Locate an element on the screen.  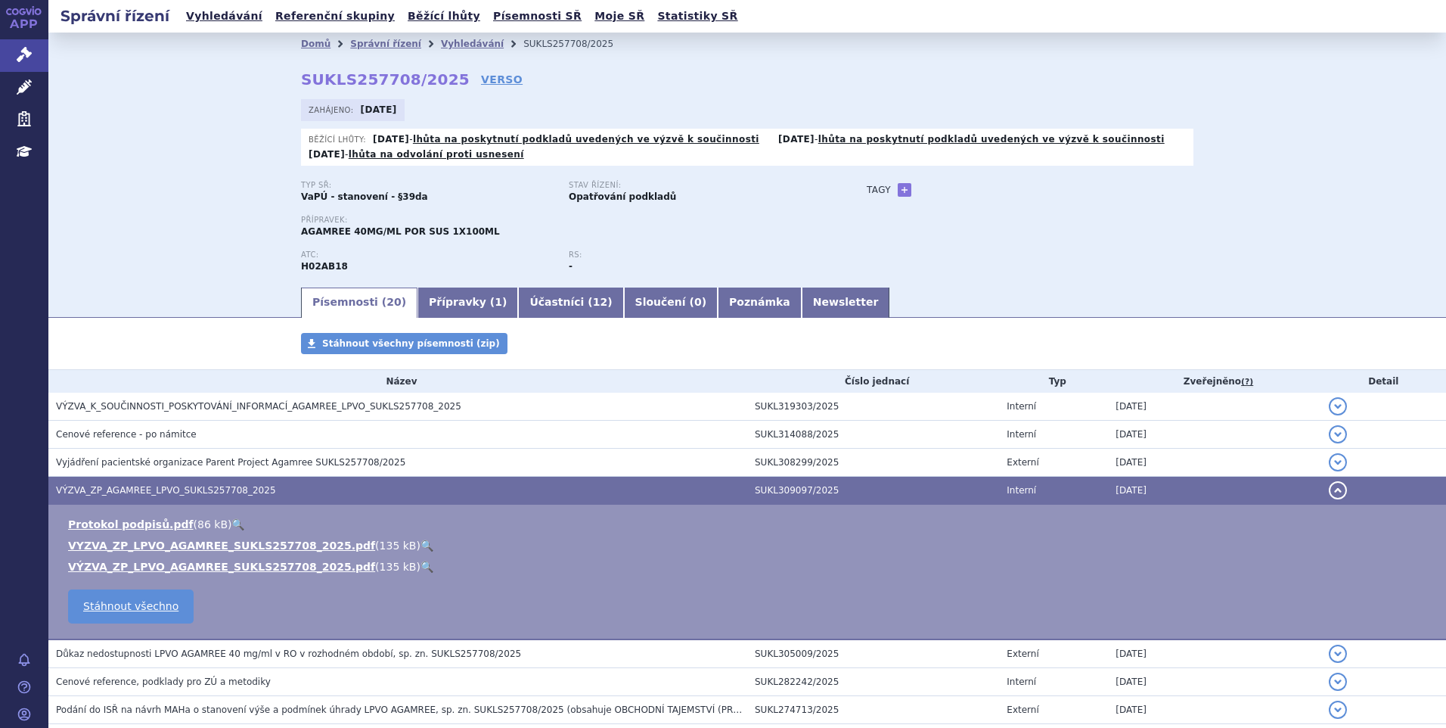
span: 1 is located at coordinates (498, 302).